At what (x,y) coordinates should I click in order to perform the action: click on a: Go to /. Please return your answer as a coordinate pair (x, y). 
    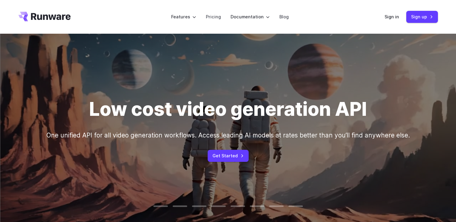
    Looking at the image, I should click on (45, 17).